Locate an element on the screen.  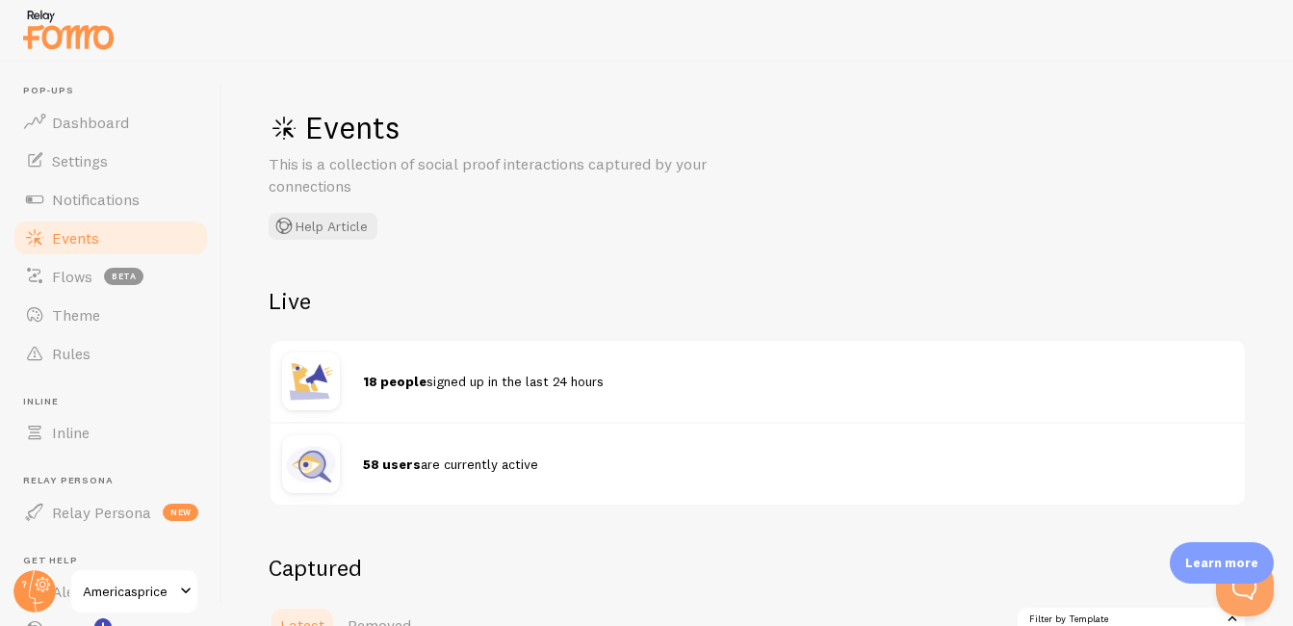
span: Settings is located at coordinates (80, 161).